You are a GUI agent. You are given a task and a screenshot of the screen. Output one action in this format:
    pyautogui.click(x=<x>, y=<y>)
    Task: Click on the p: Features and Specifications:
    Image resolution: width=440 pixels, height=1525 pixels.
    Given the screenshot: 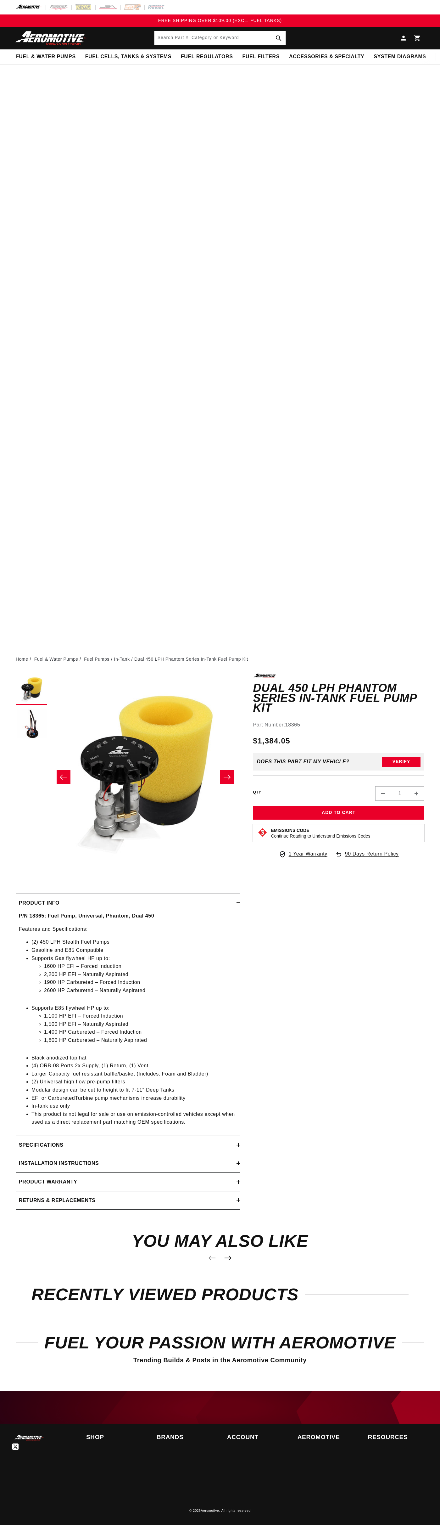 What is the action you would take?
    pyautogui.click(x=128, y=929)
    